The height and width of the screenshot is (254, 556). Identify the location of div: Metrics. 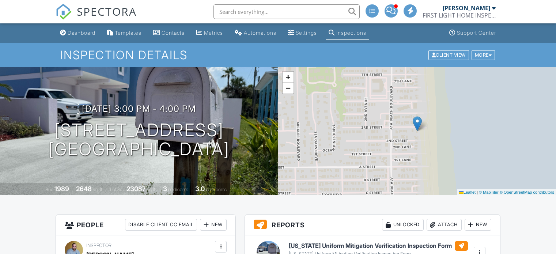
(213, 33).